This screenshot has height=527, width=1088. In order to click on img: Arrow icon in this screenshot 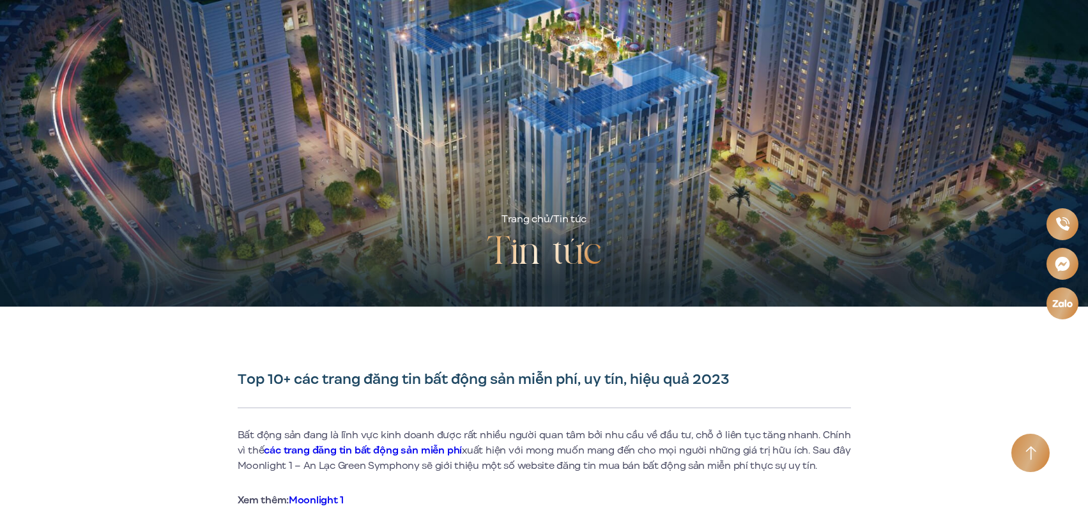, I will do `click(1030, 453)`.